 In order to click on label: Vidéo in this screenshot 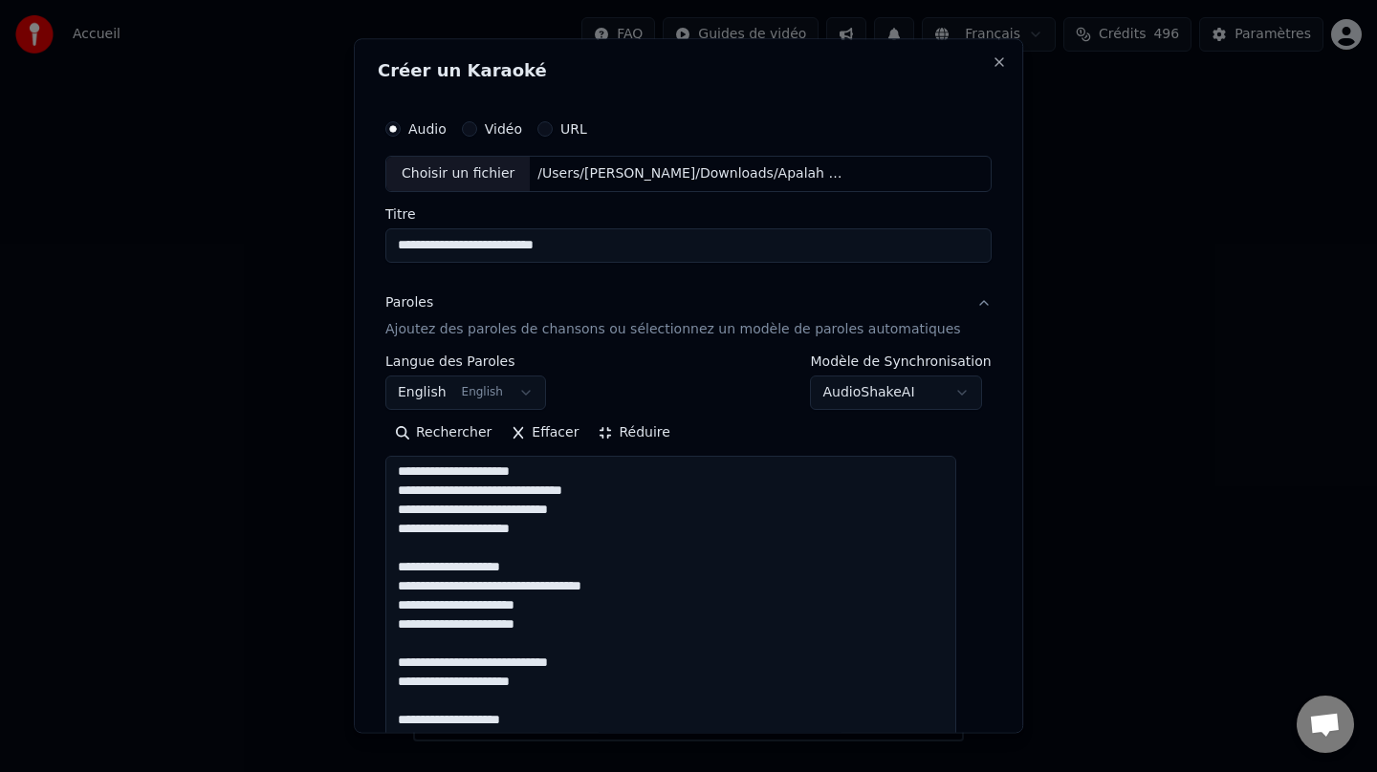, I will do `click(503, 129)`.